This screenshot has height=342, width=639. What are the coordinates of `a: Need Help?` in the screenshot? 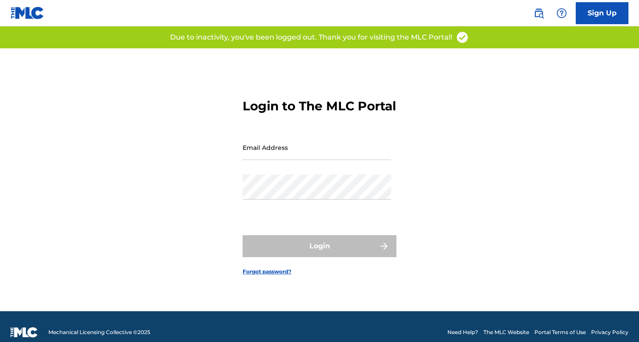 It's located at (463, 332).